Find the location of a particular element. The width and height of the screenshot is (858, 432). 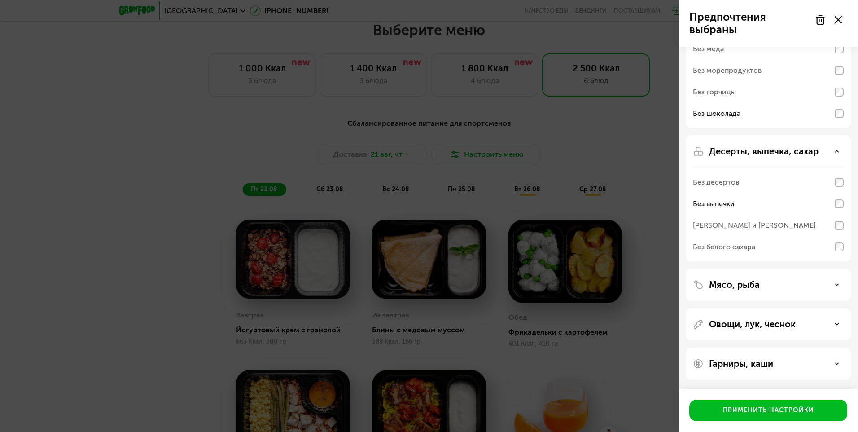

div: Без шоколада is located at coordinates (717, 114).